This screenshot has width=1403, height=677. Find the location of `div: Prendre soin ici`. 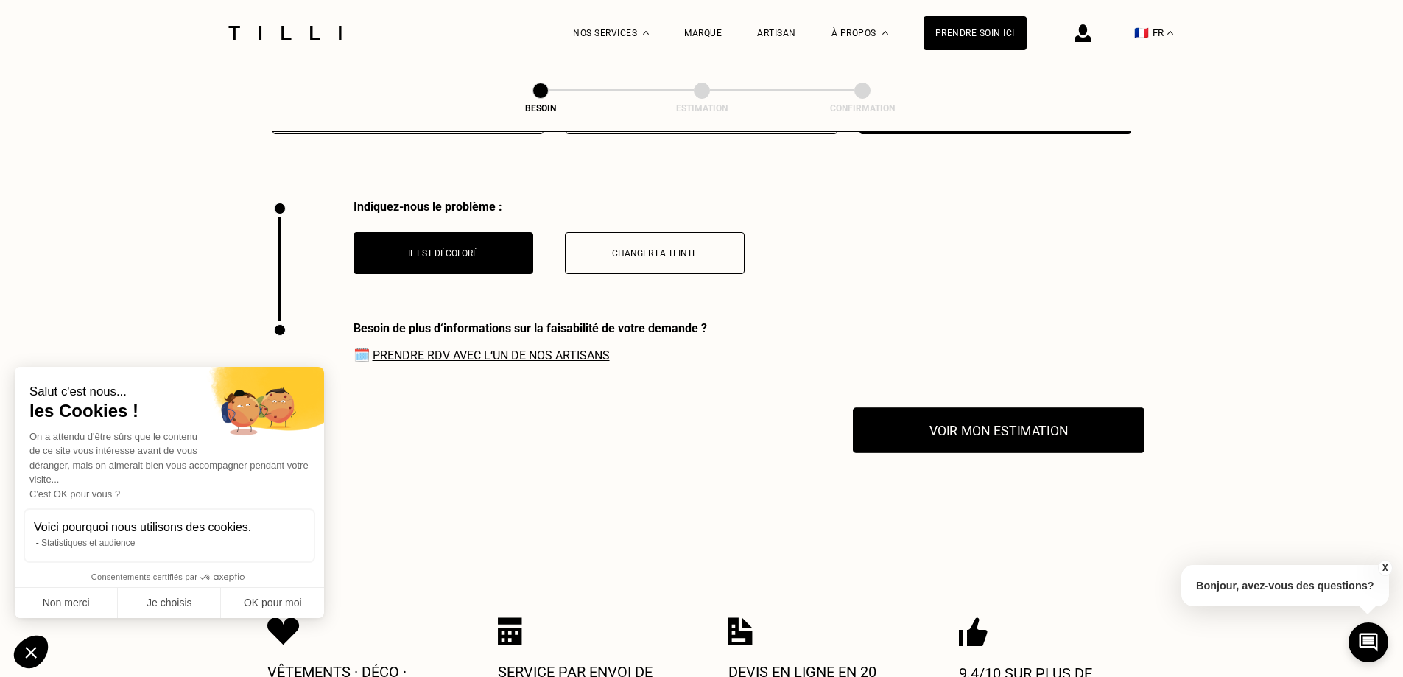

div: Prendre soin ici is located at coordinates (975, 33).